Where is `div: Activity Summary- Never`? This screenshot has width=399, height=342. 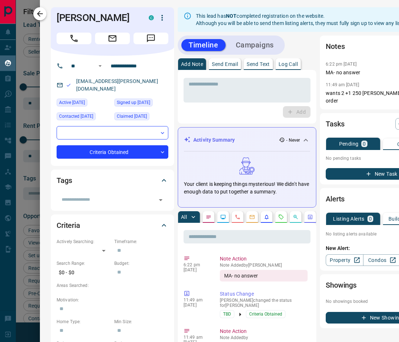 div: Activity Summary- Never is located at coordinates (247, 140).